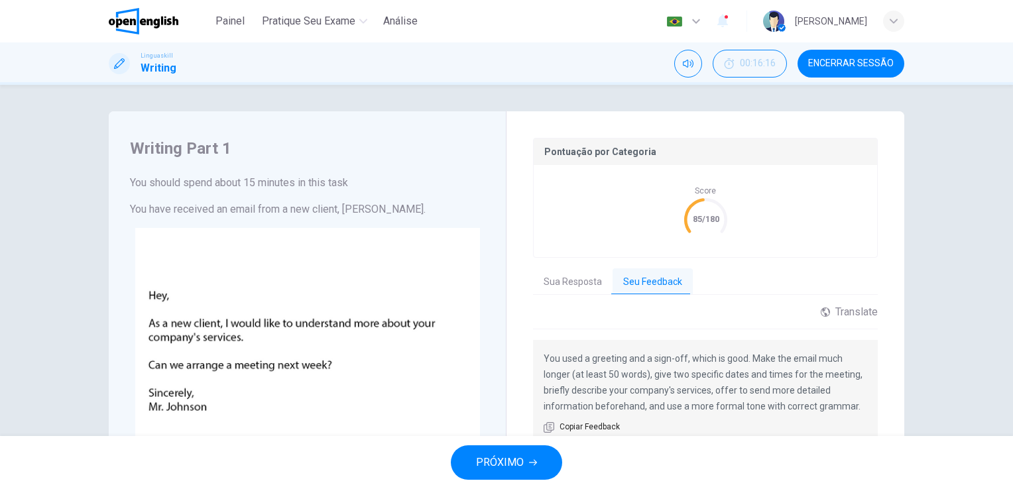 The image size is (1013, 489). What do you see at coordinates (705, 191) in the screenshot?
I see `span: Score` at bounding box center [705, 191].